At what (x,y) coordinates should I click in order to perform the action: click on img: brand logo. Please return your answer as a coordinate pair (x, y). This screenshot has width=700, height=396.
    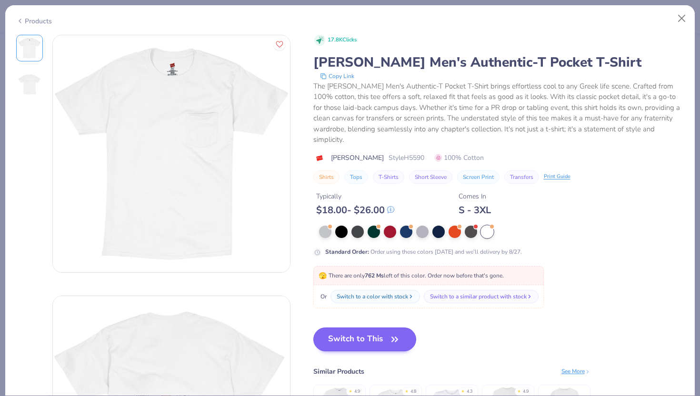
    Looking at the image, I should click on (320, 158).